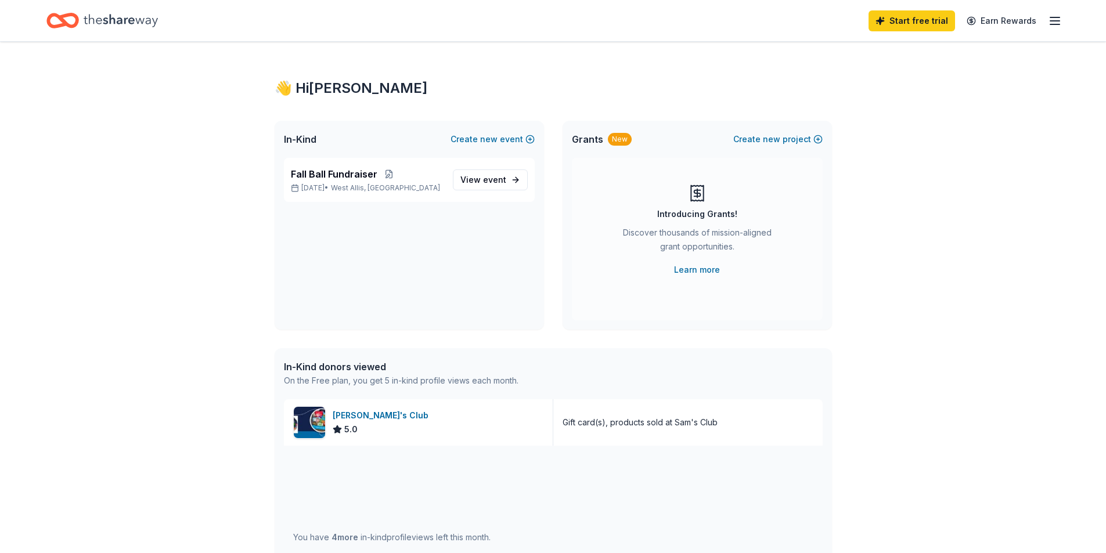 Image resolution: width=1106 pixels, height=553 pixels. Describe the element at coordinates (640, 423) in the screenshot. I see `div: Gift card(s), products sold at Sam's Club` at that location.